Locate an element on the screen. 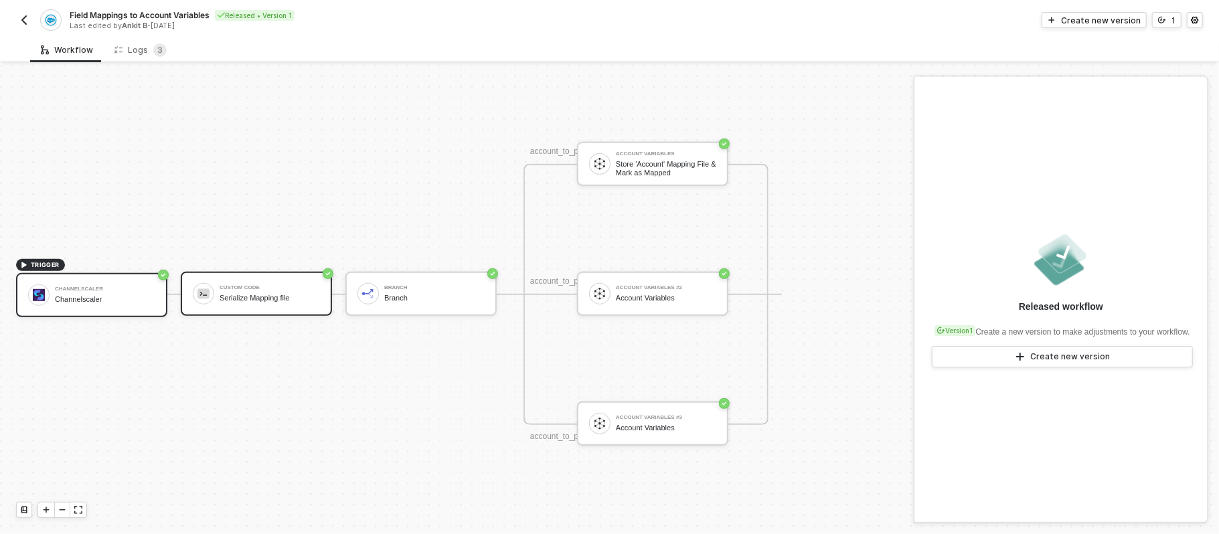  span: Ankit B is located at coordinates (135, 25).